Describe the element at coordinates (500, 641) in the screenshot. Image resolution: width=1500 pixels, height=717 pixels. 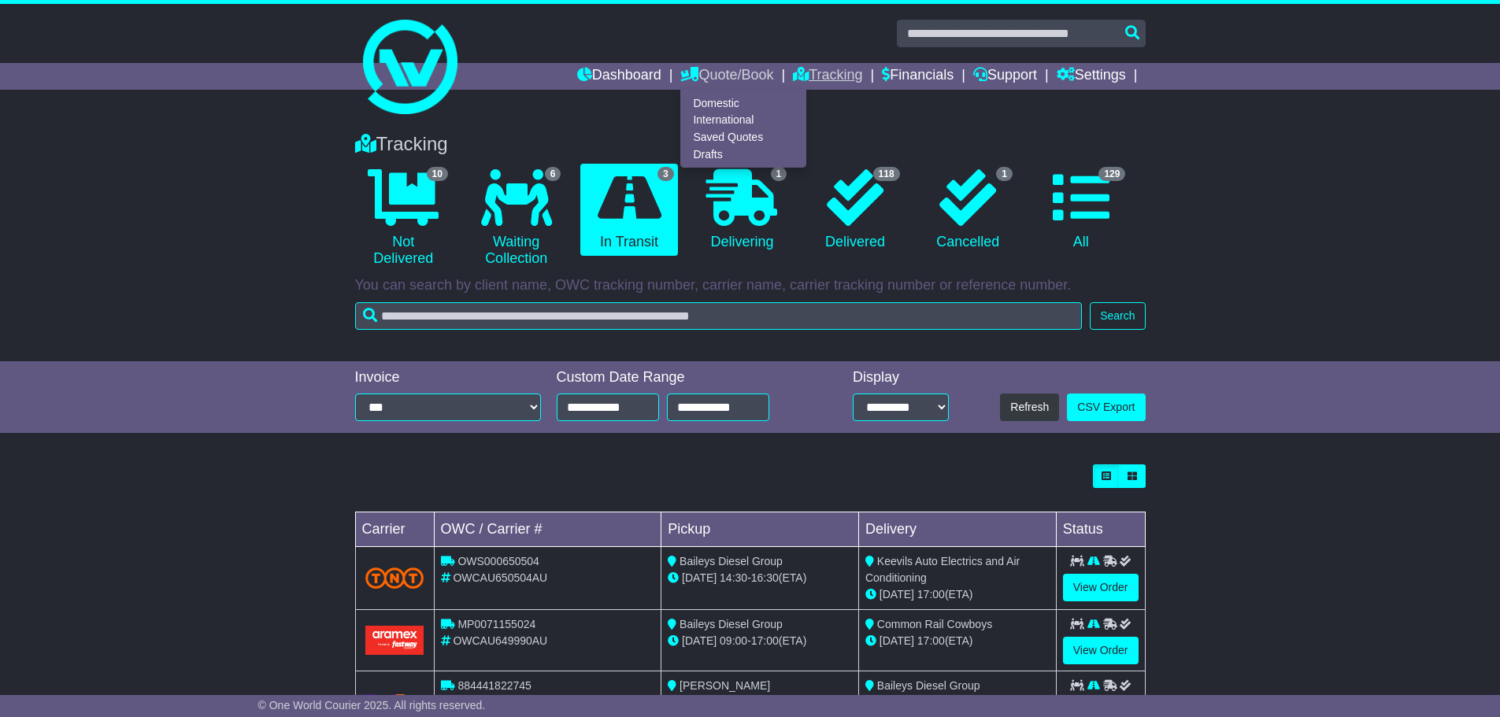
I see `span: OWCAU649990AU` at that location.